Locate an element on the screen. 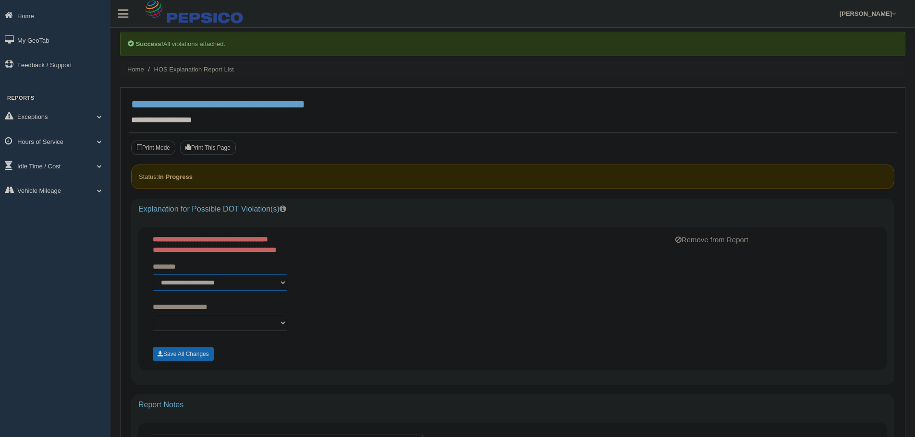  div: Status: is located at coordinates (512, 177).